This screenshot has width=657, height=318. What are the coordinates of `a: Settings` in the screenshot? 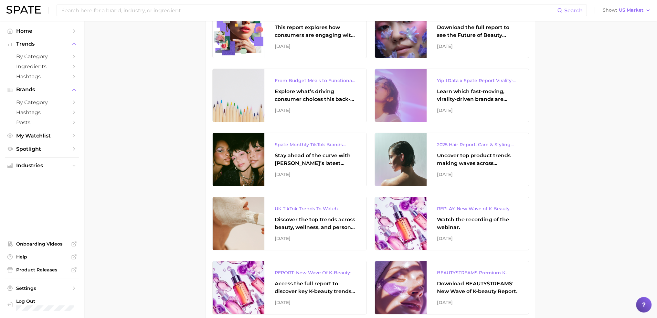 It's located at (42, 288).